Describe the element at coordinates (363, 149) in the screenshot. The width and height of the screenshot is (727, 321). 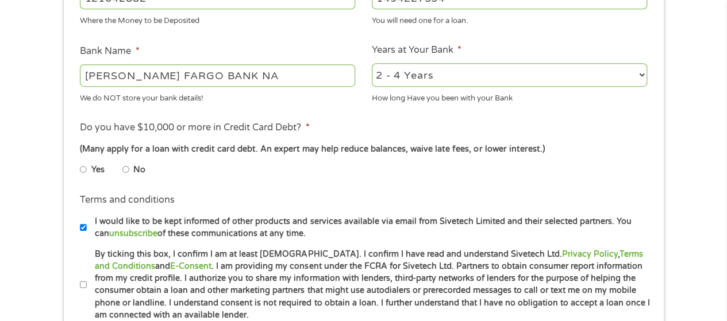
I see `div: (Many apply for a loan with credit card debt. An expert may help reduce balances, waive late fees...` at that location.